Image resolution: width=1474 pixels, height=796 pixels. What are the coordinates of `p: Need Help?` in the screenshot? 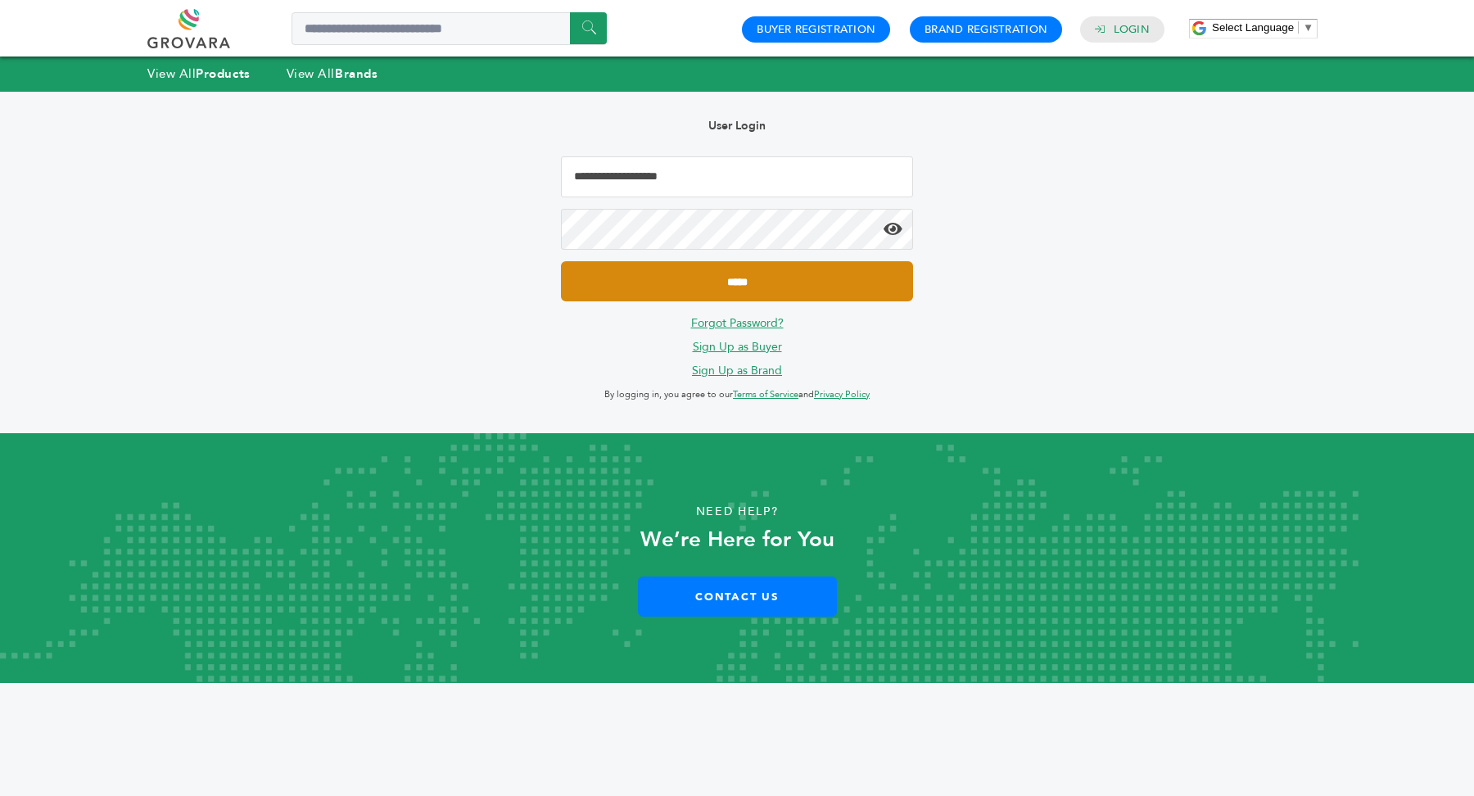 It's located at (737, 512).